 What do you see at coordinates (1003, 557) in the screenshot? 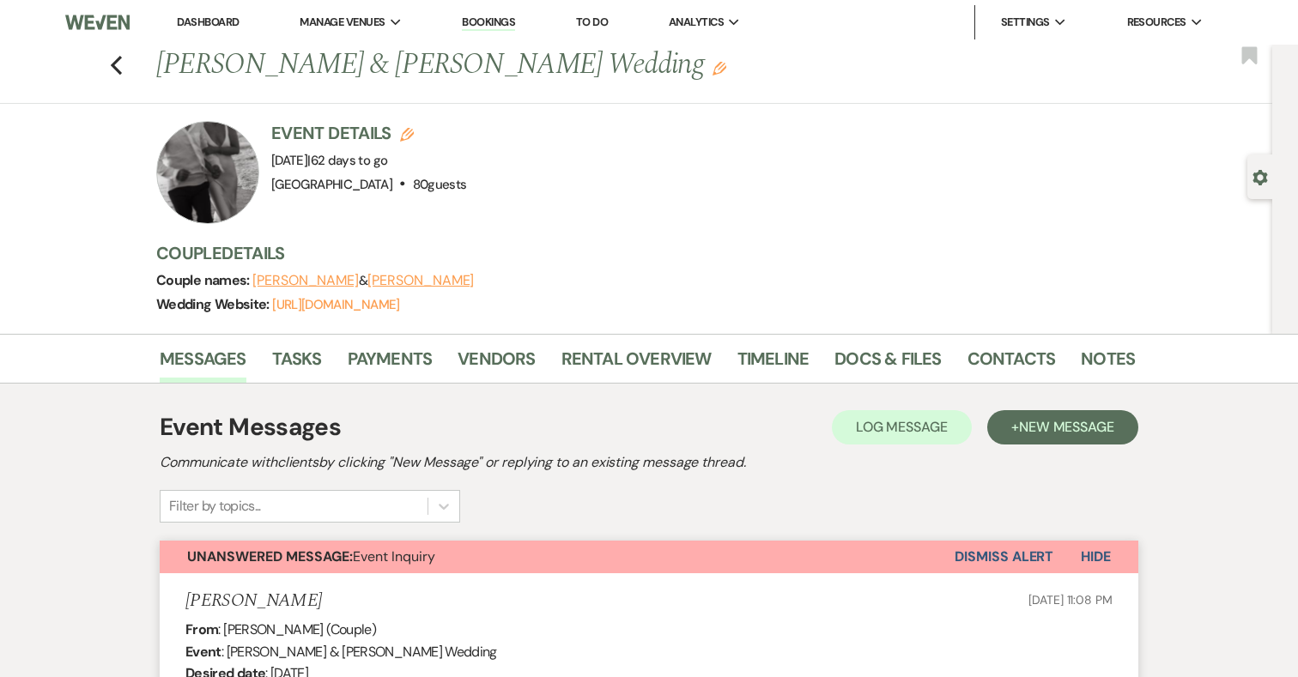
I see `button: Dismiss Alert` at bounding box center [1003, 557].